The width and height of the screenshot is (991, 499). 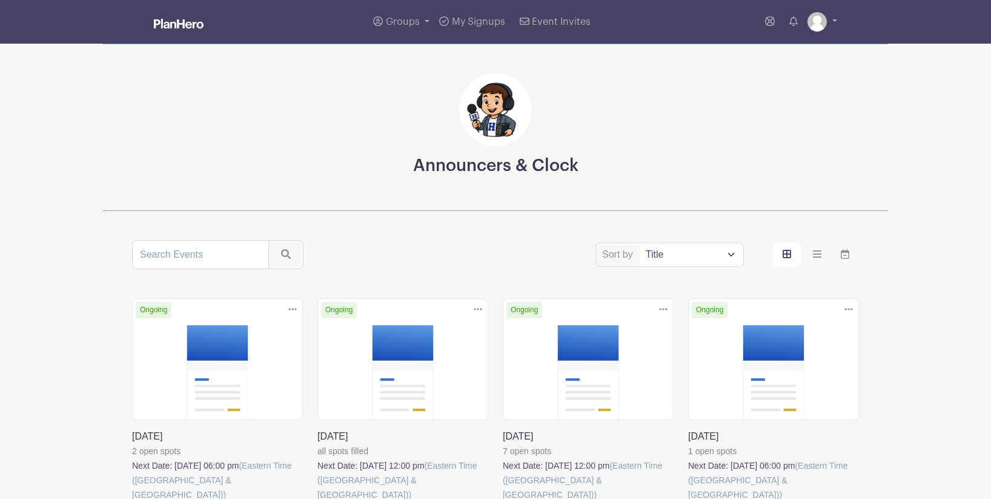 I want to click on img: logo_white-6c42ec7e38ccf1d336a20a19083b03d10ae64f83f12c07503d8b9e83406b4c7d.svg, so click(x=179, y=24).